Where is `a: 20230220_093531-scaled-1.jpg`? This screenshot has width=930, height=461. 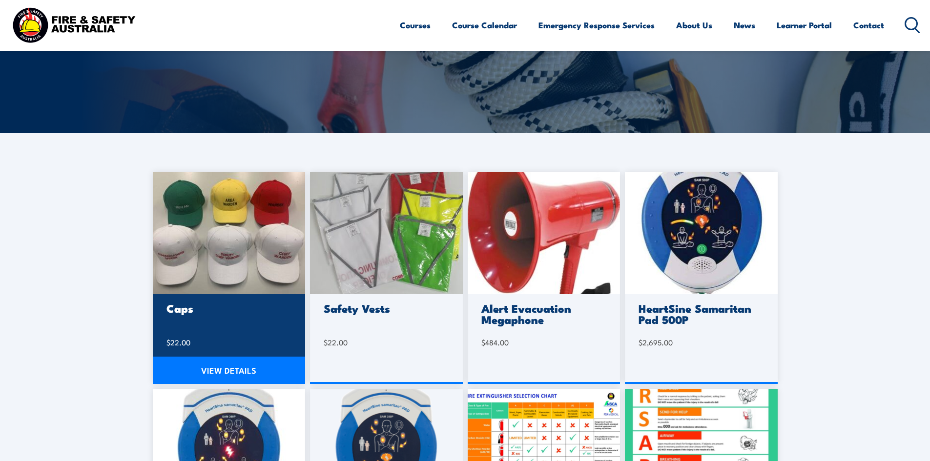 a: 20230220_093531-scaled-1.jpg is located at coordinates (386, 233).